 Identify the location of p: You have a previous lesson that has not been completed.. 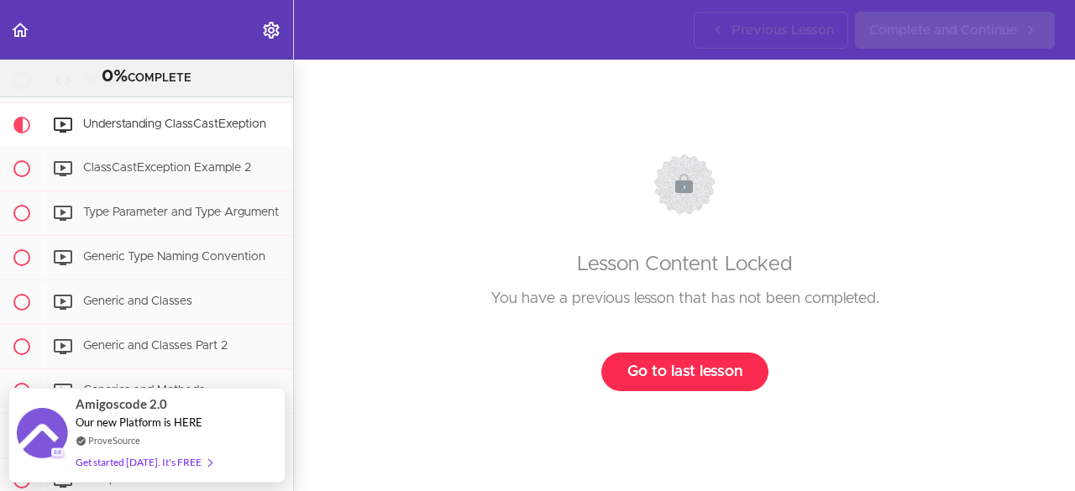
(684, 299).